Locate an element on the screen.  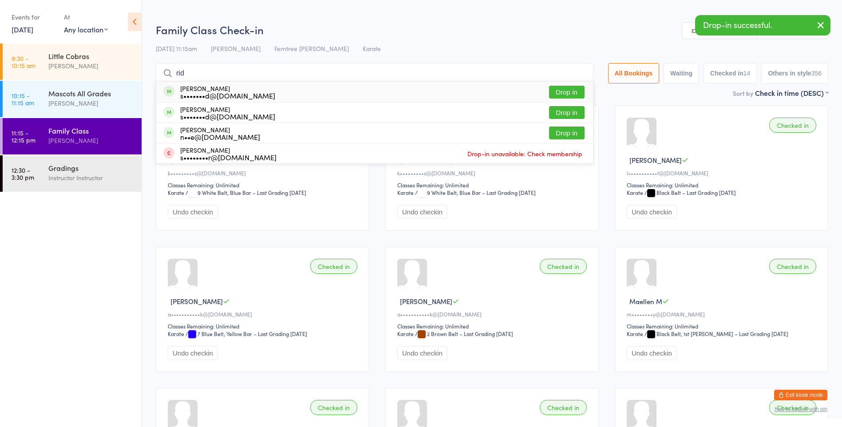
time: 9:30 - 10:15 am is located at coordinates (24, 62).